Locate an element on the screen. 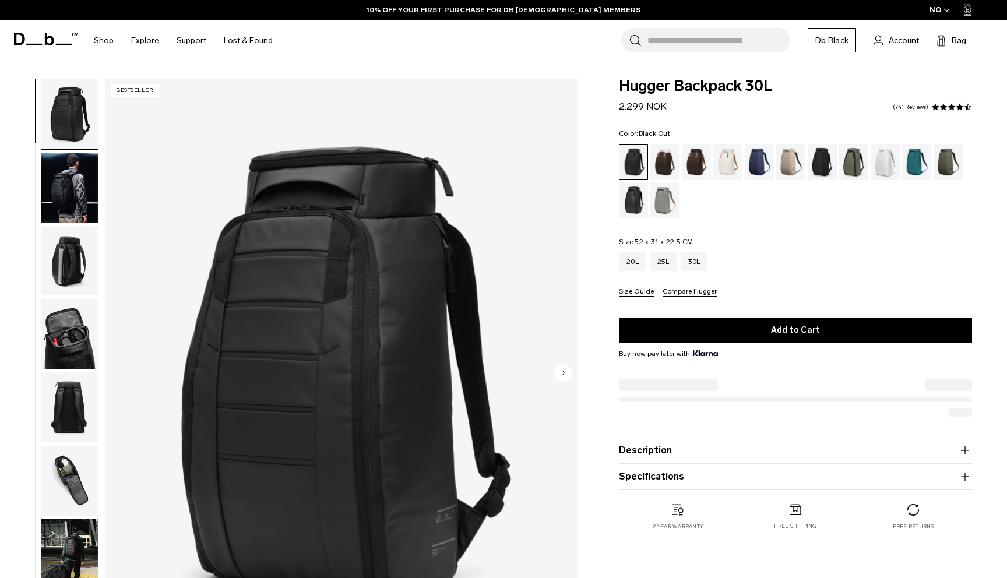 The width and height of the screenshot is (1007, 578). a: Explore is located at coordinates (145, 40).